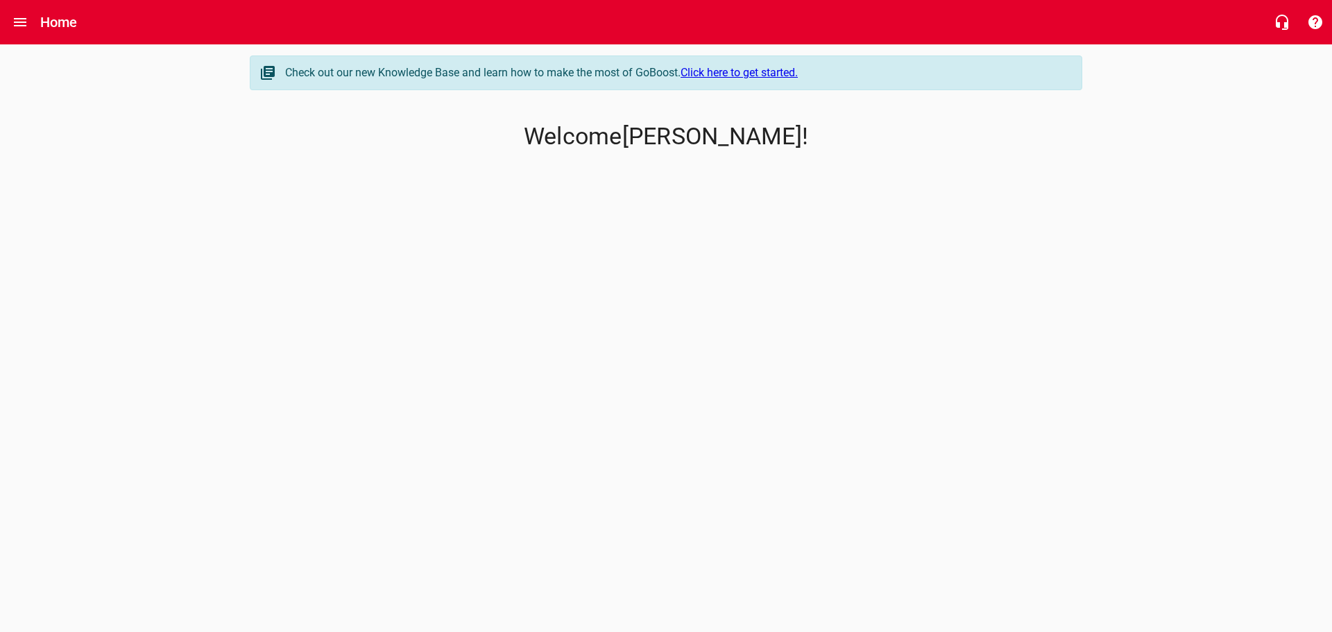 The image size is (1332, 632). I want to click on h6: Home, so click(59, 22).